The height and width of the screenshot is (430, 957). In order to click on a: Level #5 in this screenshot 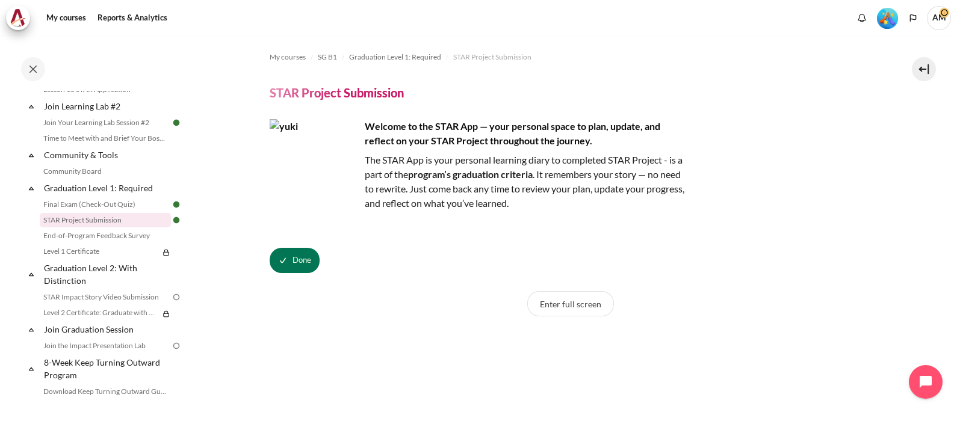, I will do `click(887, 17)`.